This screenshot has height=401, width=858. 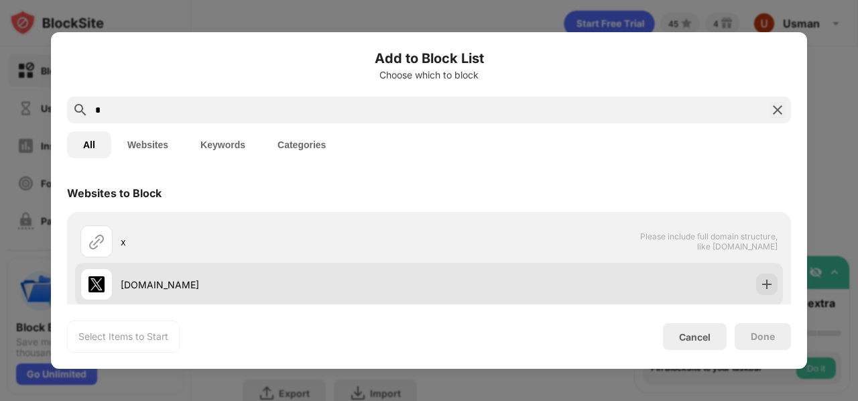 What do you see at coordinates (275, 241) in the screenshot?
I see `div: x` at bounding box center [275, 241].